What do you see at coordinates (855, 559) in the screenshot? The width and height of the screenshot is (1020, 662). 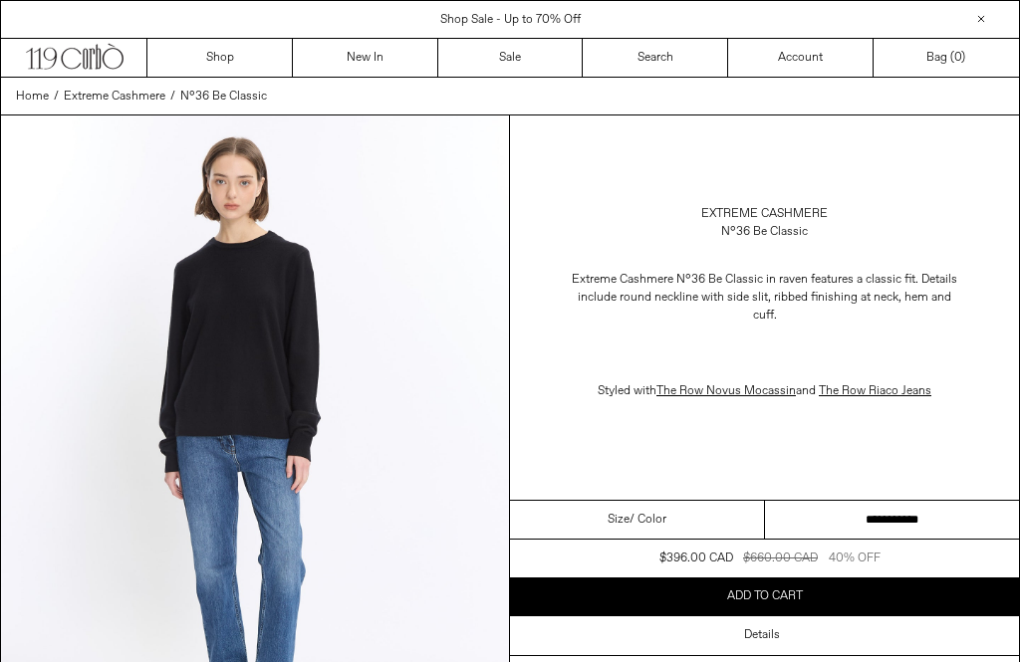 I see `div: 40% OFF` at bounding box center [855, 559].